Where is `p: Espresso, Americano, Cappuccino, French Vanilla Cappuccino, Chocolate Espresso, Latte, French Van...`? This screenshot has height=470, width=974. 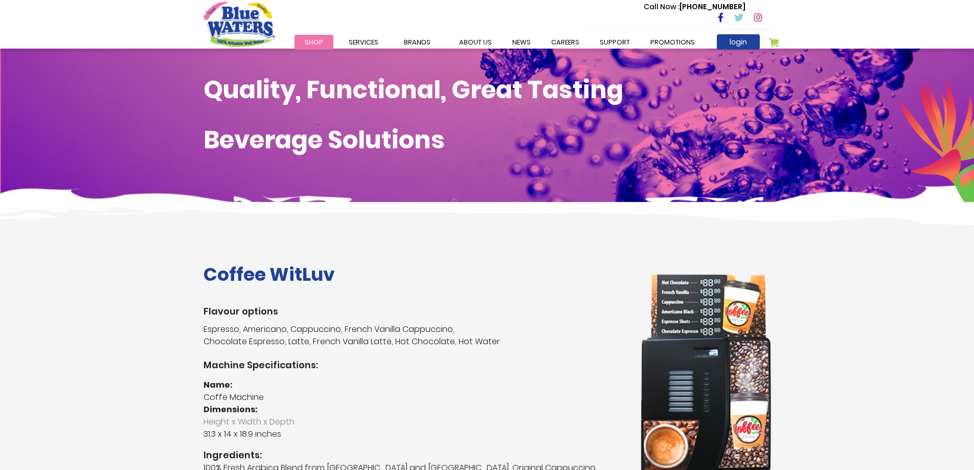 p: Espresso, Americano, Cappuccino, French Vanilla Cappuccino, Chocolate Espresso, Latte, French Van... is located at coordinates (414, 335).